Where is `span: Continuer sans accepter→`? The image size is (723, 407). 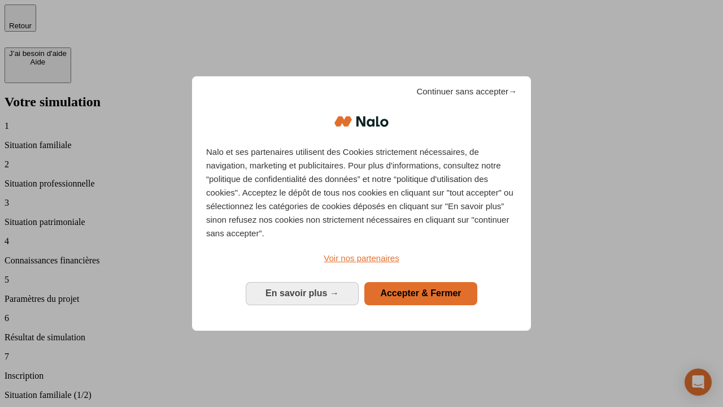
span: Continuer sans accepter→ is located at coordinates (467, 92).